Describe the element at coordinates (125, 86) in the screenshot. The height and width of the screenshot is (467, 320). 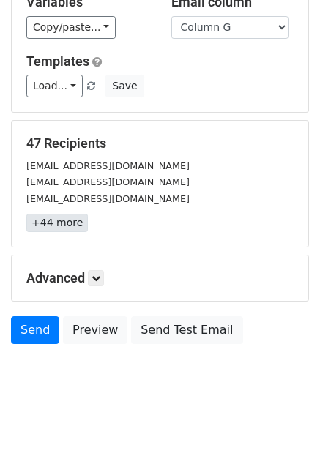
I see `button: Save` at that location.